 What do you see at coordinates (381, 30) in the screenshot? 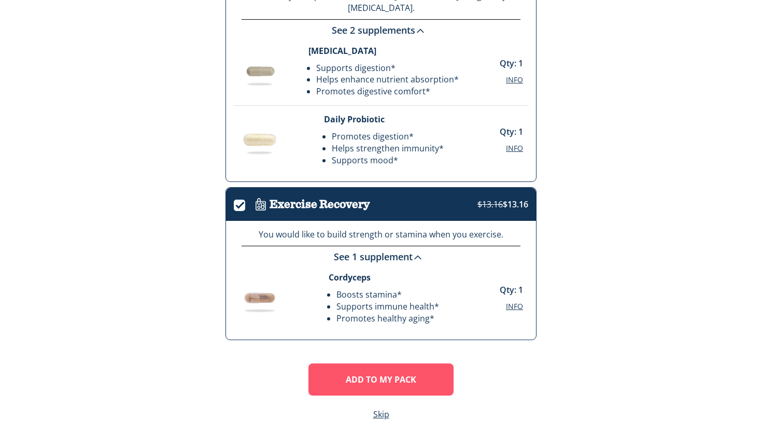
I see `a: See 2 supplements` at bounding box center [381, 30].